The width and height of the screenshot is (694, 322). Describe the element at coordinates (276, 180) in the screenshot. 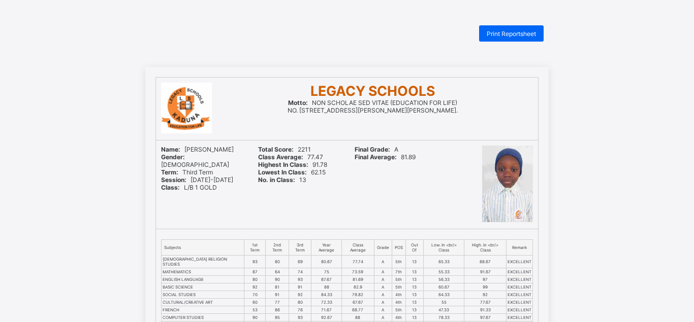

I see `b: No. in Class:` at that location.